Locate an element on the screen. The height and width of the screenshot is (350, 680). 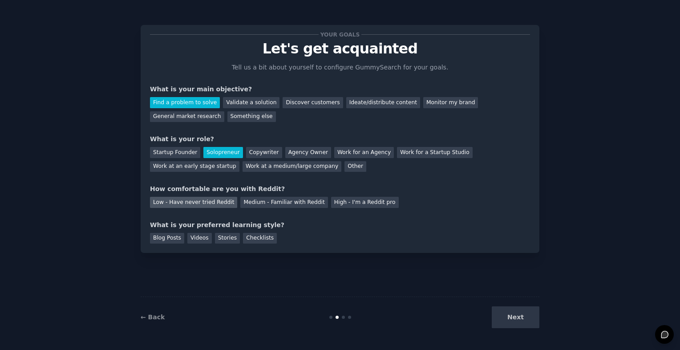
div: Discover customers is located at coordinates (312, 102).